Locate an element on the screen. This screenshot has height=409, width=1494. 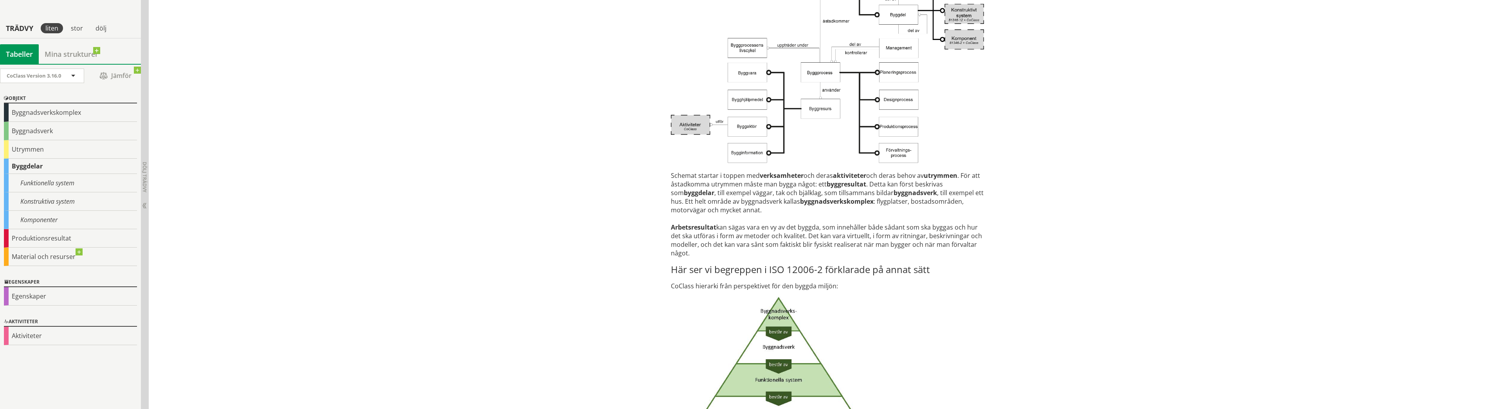
div: Konstruktiva system is located at coordinates (70, 201).